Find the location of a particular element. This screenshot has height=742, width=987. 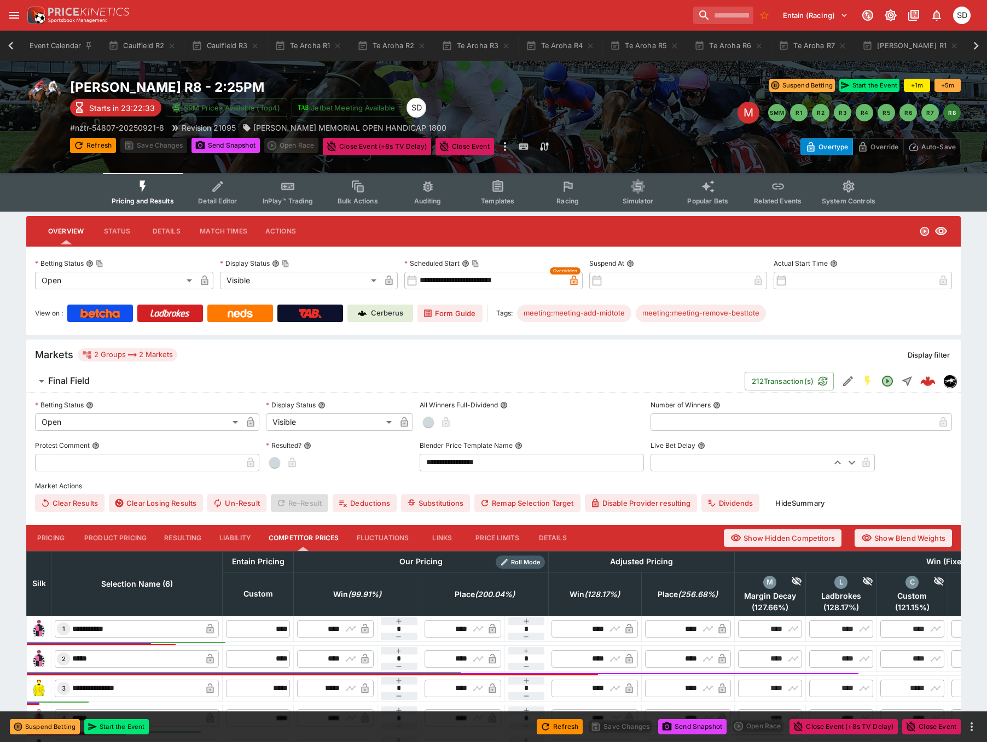

button: Deductions is located at coordinates (364, 503).